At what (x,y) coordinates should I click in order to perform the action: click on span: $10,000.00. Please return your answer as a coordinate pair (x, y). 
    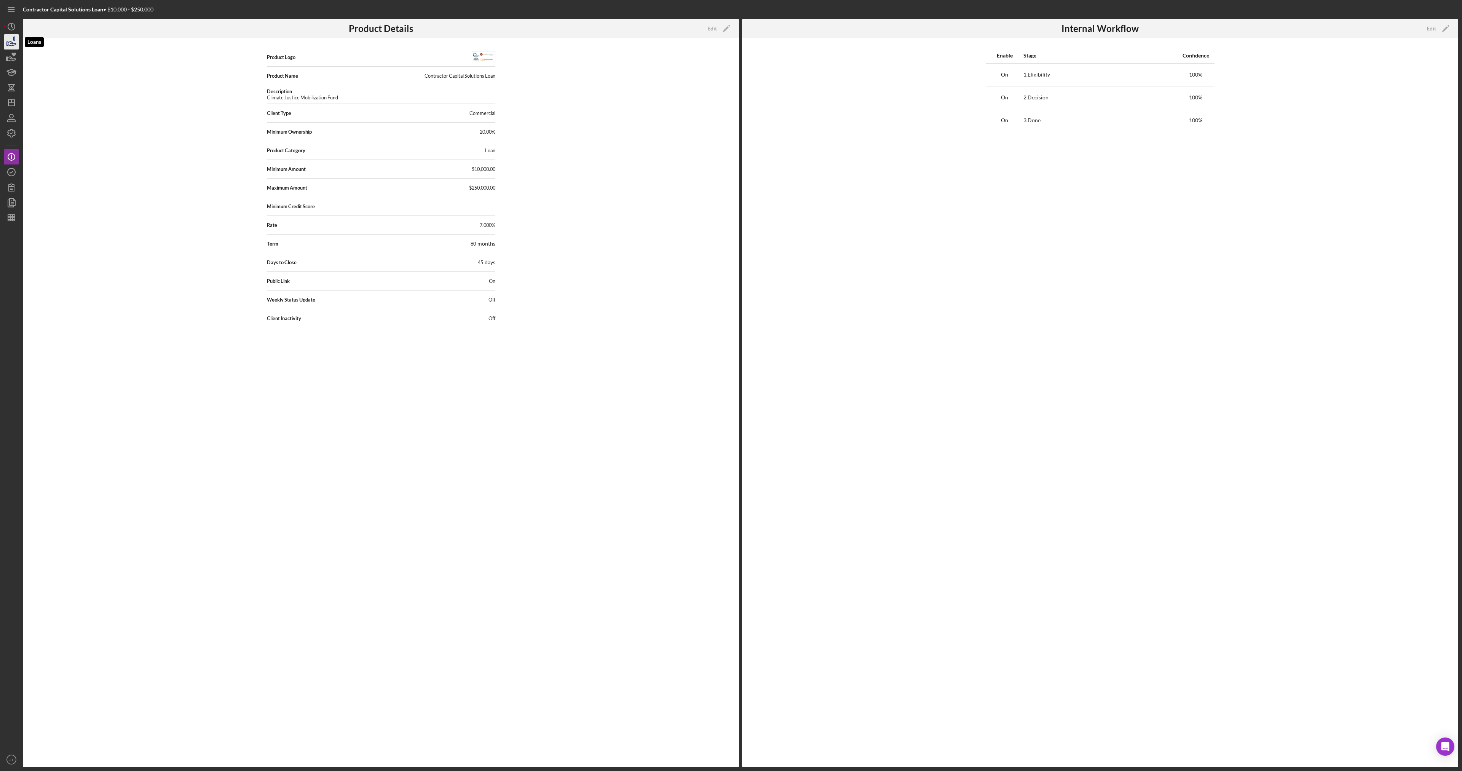
    Looking at the image, I should click on (483, 169).